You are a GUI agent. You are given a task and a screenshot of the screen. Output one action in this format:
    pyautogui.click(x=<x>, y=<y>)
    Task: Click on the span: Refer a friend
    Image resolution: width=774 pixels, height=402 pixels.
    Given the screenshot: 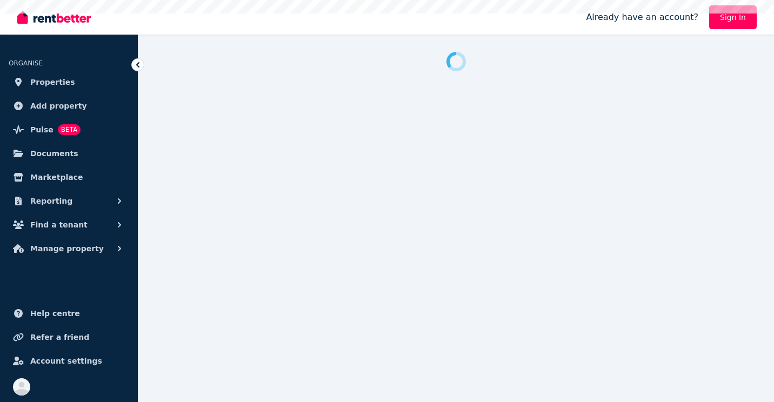 What is the action you would take?
    pyautogui.click(x=59, y=337)
    